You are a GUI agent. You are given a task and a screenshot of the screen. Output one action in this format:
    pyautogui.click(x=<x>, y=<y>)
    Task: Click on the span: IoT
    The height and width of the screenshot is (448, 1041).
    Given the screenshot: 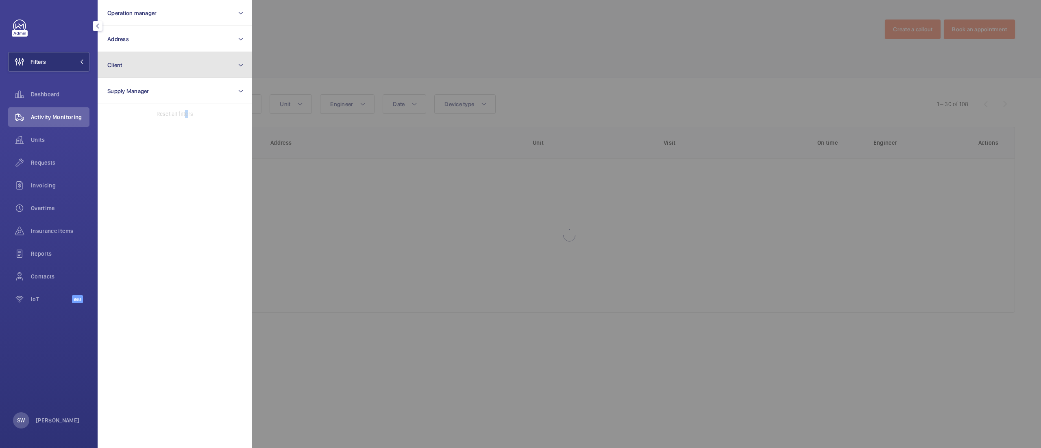 What is the action you would take?
    pyautogui.click(x=51, y=299)
    